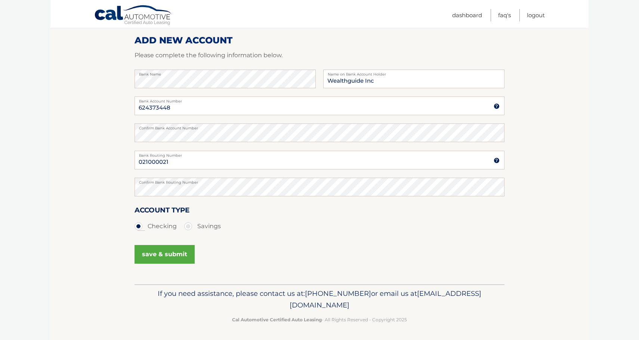 The width and height of the screenshot is (639, 340). I want to click on label: Savings, so click(203, 226).